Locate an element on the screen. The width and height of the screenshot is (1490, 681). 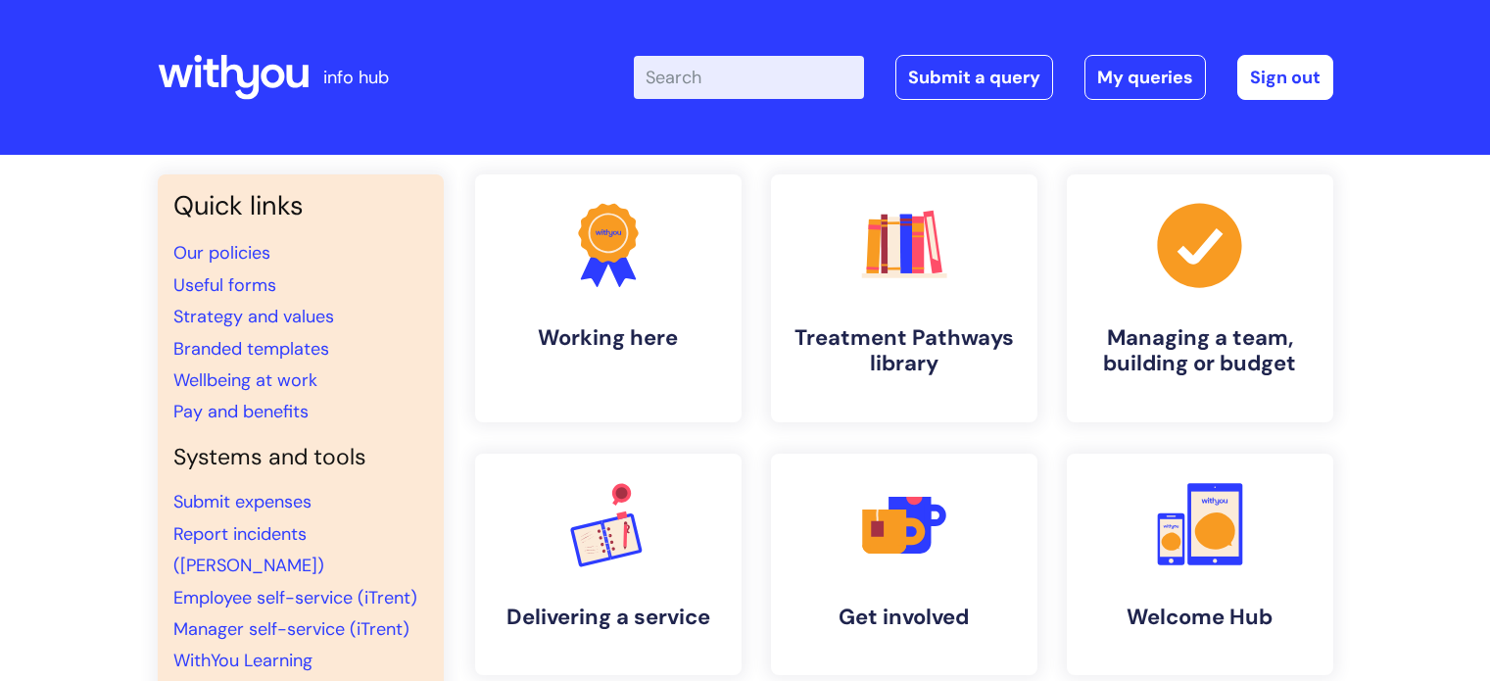
a: Our policies is located at coordinates (221, 253).